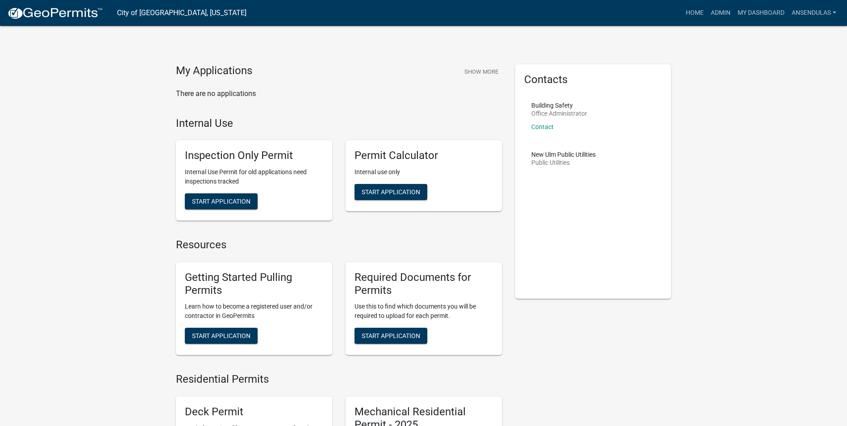 The width and height of the screenshot is (847, 426). I want to click on h5: Inspection Only Permit, so click(254, 155).